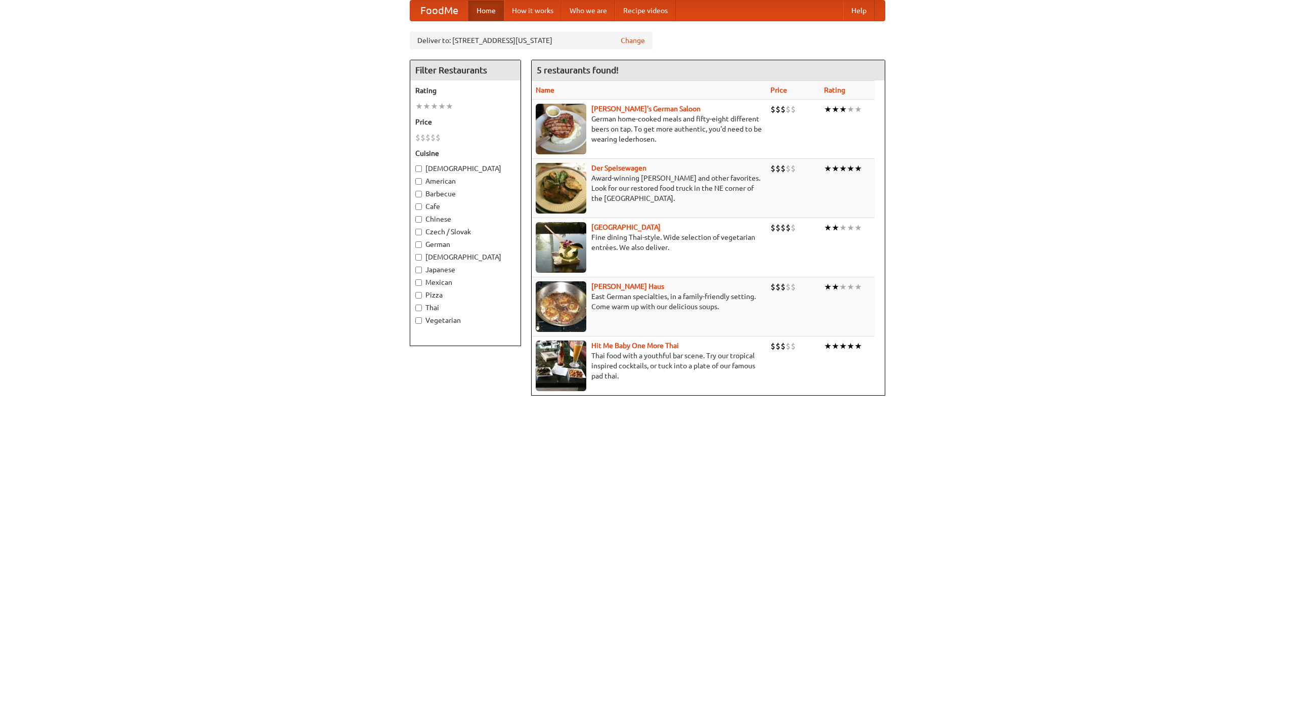 This screenshot has width=1295, height=716. Describe the element at coordinates (649, 242) in the screenshot. I see `p: Fine dining Thai-style. Wide selection of vegetarian entrées. We also deliver.` at that location.